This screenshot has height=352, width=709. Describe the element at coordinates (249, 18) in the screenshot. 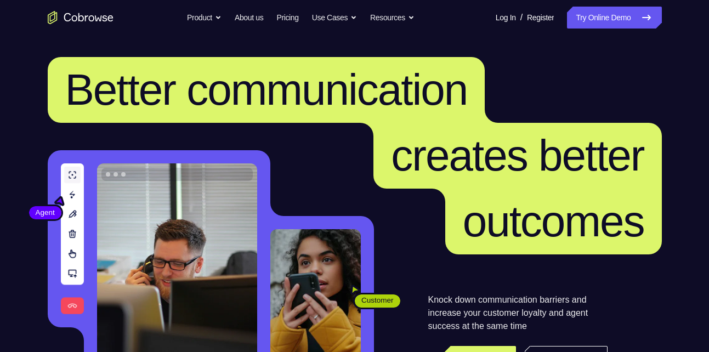

I see `a: About us` at that location.